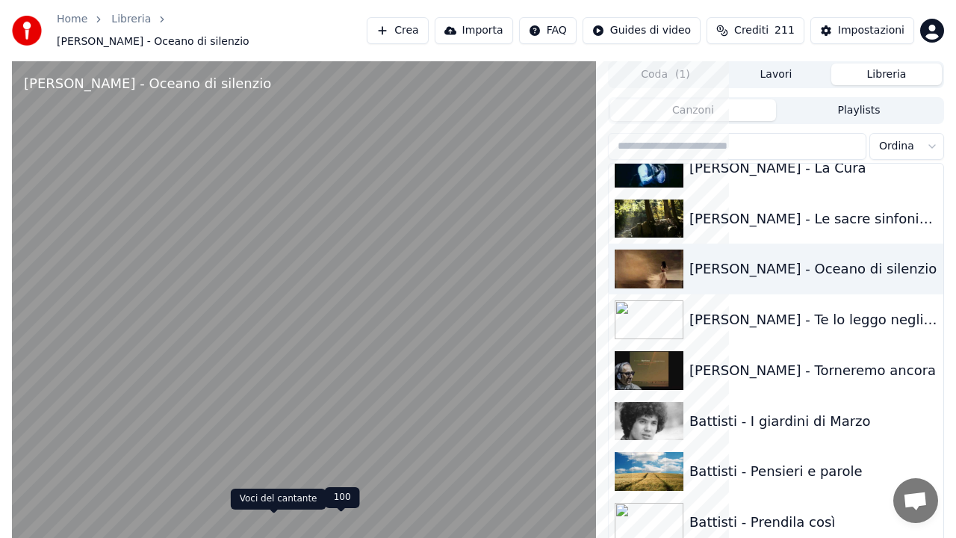 Image resolution: width=956 pixels, height=538 pixels. Describe the element at coordinates (784, 31) in the screenshot. I see `span: 211` at that location.